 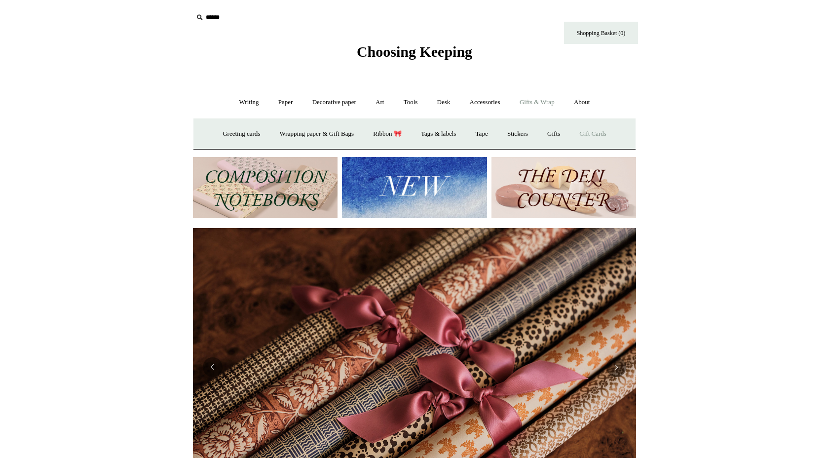 What do you see at coordinates (317, 134) in the screenshot?
I see `a: Wrapping paper & Gift Bags` at bounding box center [317, 134].